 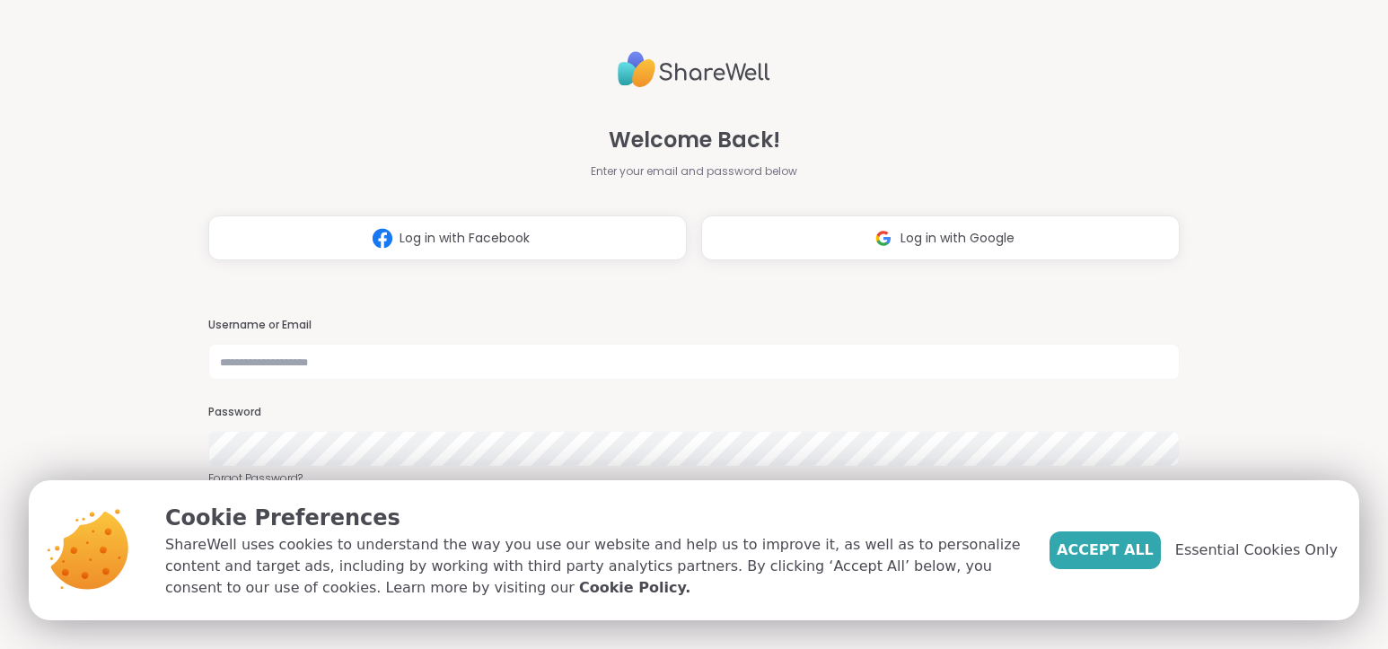 What do you see at coordinates (694, 478) in the screenshot?
I see `a: Forgot Password?` at bounding box center [694, 478].